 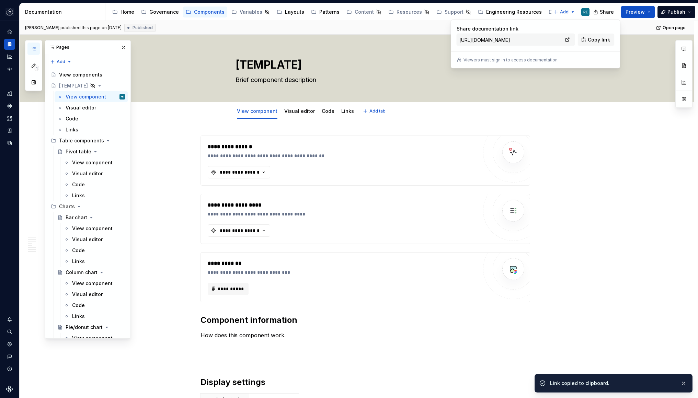 I want to click on div: Notifications, so click(x=10, y=320).